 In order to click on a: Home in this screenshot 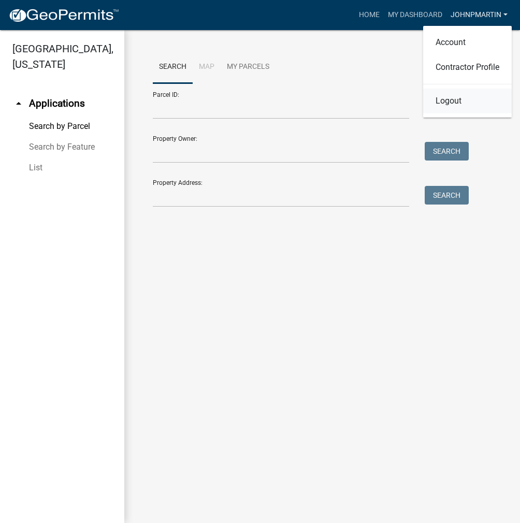, I will do `click(369, 15)`.